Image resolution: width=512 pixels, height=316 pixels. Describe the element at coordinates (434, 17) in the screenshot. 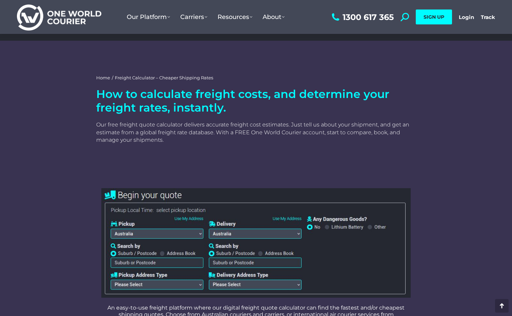

I see `a: SIGN UP` at that location.